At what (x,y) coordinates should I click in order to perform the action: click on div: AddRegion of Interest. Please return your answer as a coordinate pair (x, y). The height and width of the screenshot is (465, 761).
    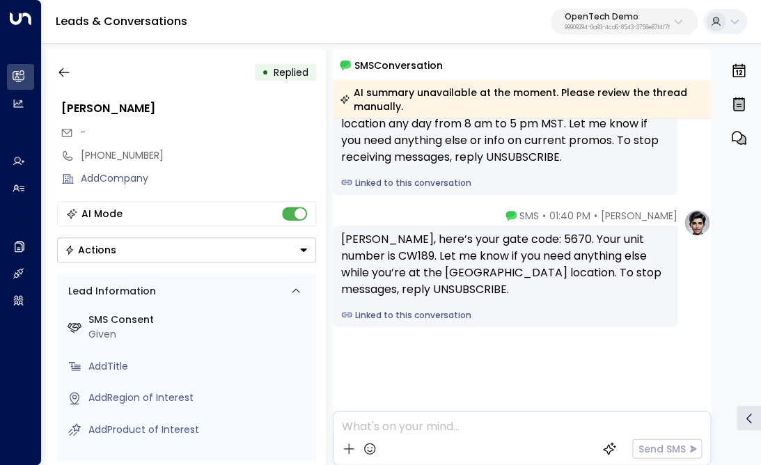
    Looking at the image, I should click on (199, 397).